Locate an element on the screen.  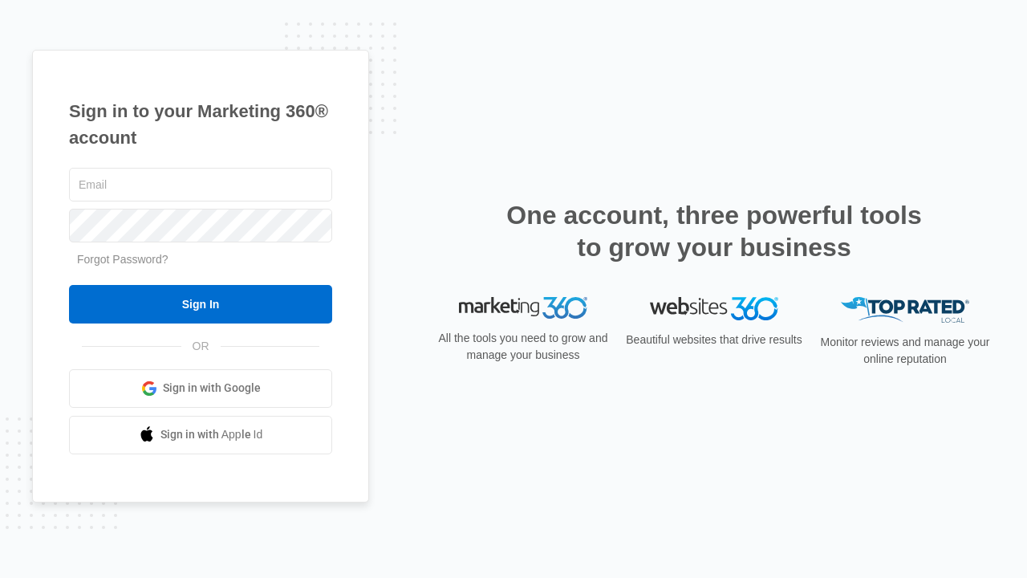
p: All the tools you need to grow and manage your business is located at coordinates (523, 347).